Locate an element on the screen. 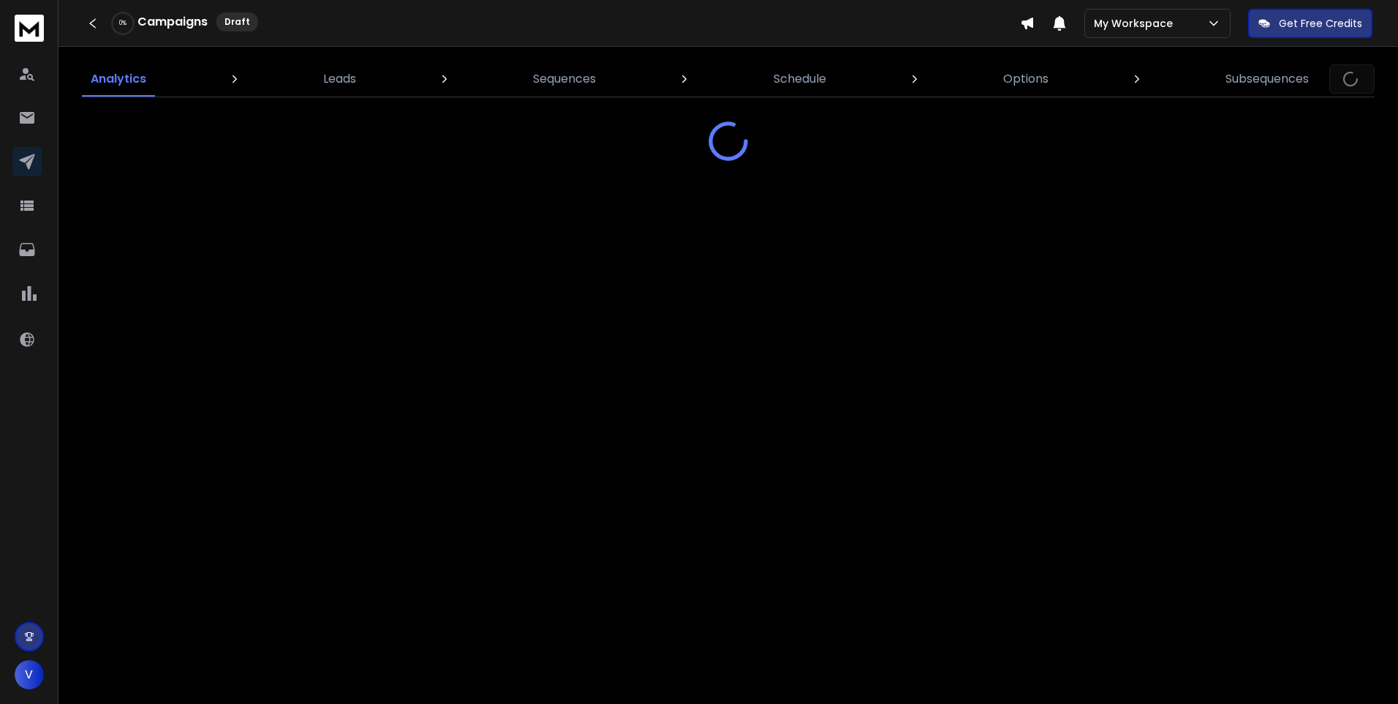 The image size is (1398, 704). p: Leads is located at coordinates (339, 79).